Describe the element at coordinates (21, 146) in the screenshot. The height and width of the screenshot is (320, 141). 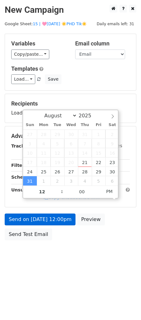
I see `strong: Tracking` at that location.